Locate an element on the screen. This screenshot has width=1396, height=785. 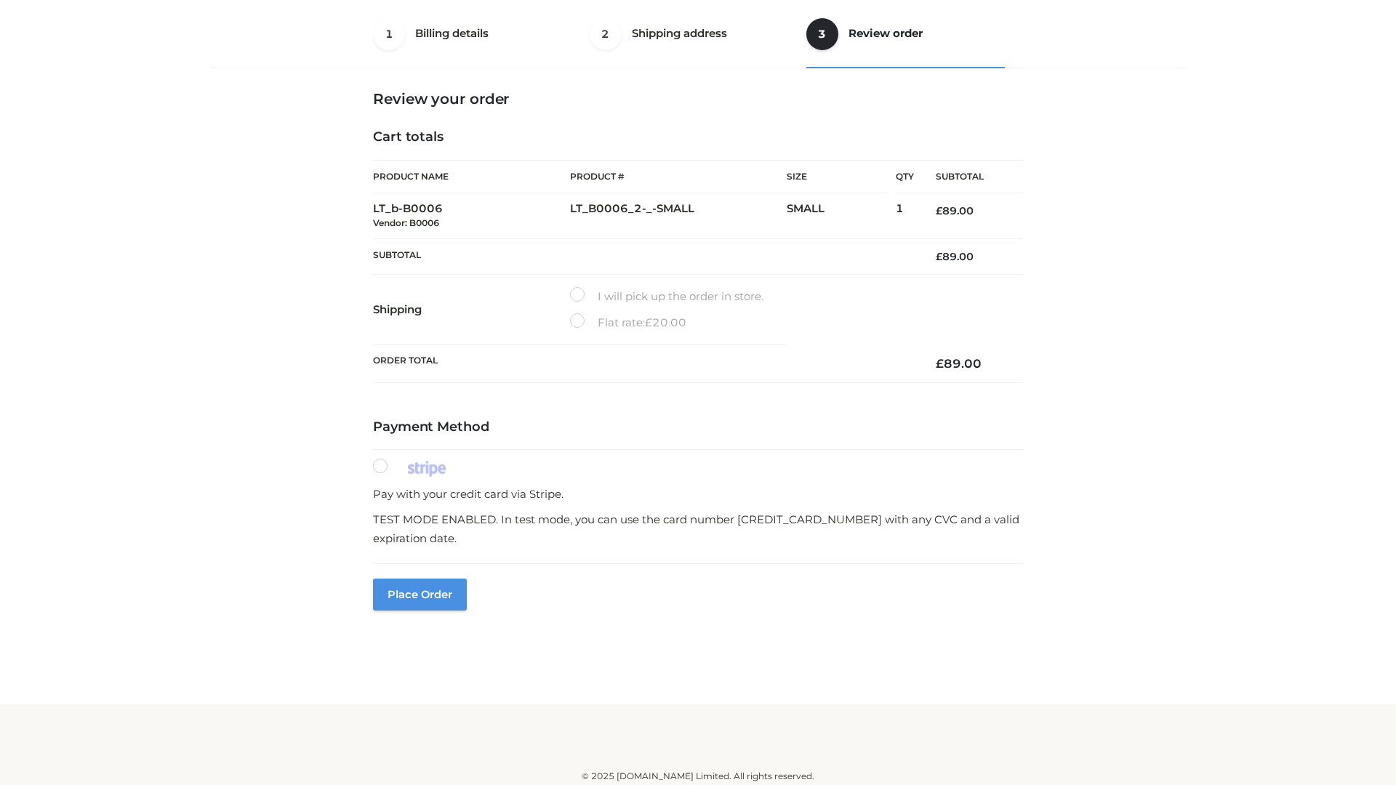
bdi: 20.00 is located at coordinates (665, 322).